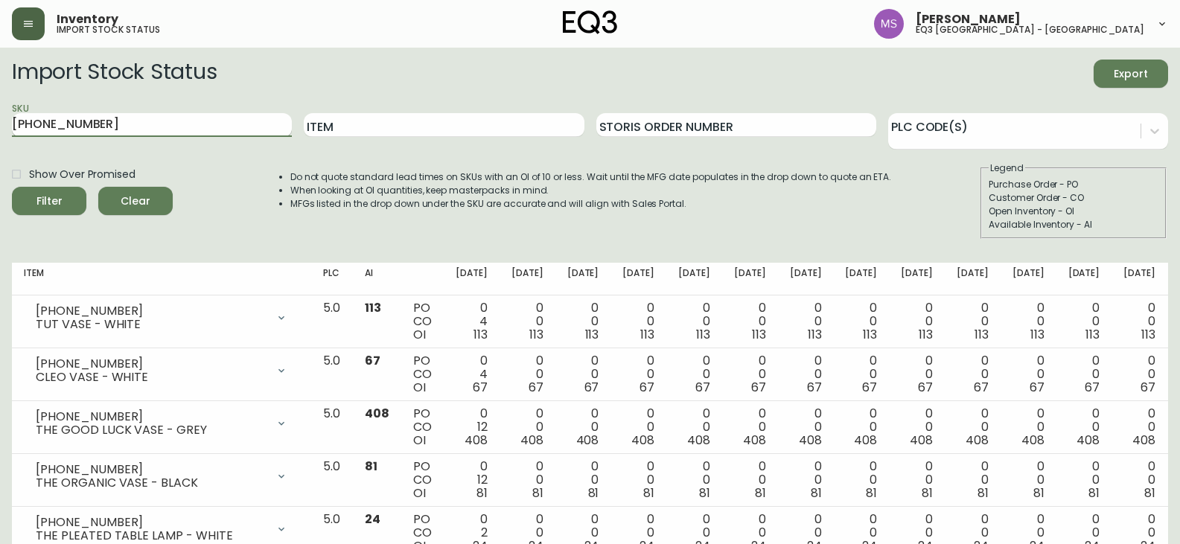 The width and height of the screenshot is (1180, 544). What do you see at coordinates (135, 201) in the screenshot?
I see `span: Clear` at bounding box center [135, 201].